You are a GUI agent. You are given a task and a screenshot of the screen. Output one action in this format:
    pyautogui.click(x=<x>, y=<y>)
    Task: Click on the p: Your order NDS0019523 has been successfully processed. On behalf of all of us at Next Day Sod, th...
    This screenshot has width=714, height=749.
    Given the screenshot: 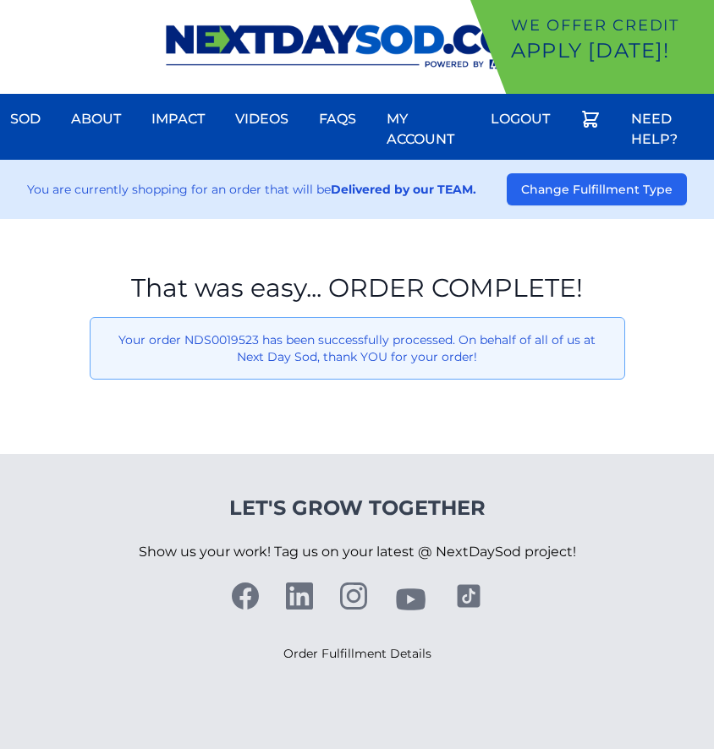 What is the action you would take?
    pyautogui.click(x=357, y=348)
    